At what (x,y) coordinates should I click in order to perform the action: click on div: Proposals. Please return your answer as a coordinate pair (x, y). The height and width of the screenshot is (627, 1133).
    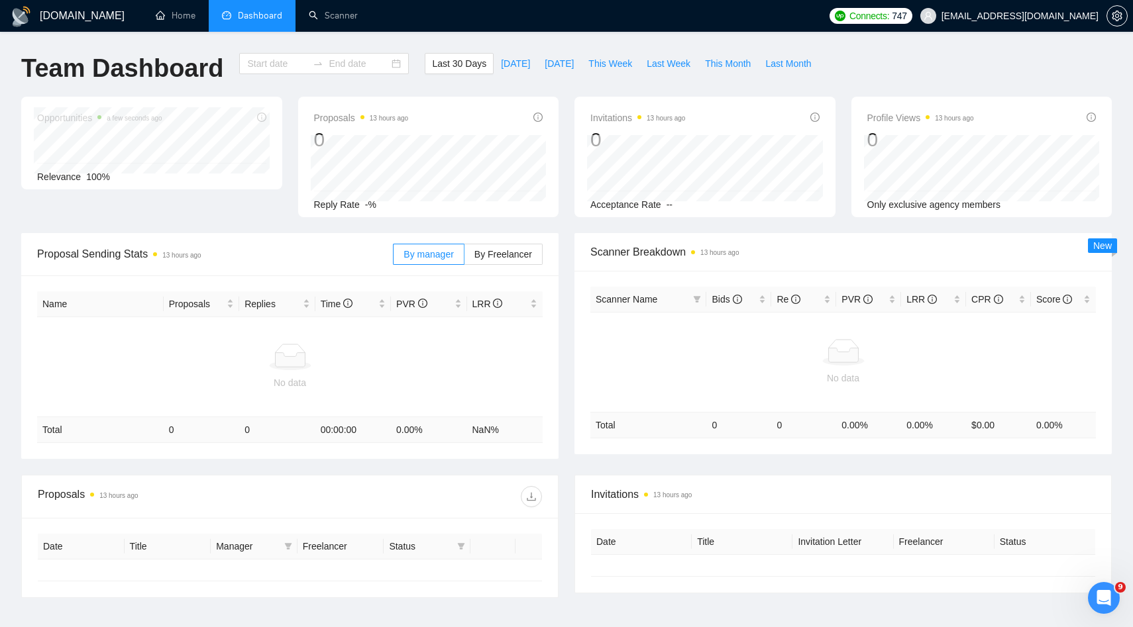
    Looking at the image, I should click on (164, 497).